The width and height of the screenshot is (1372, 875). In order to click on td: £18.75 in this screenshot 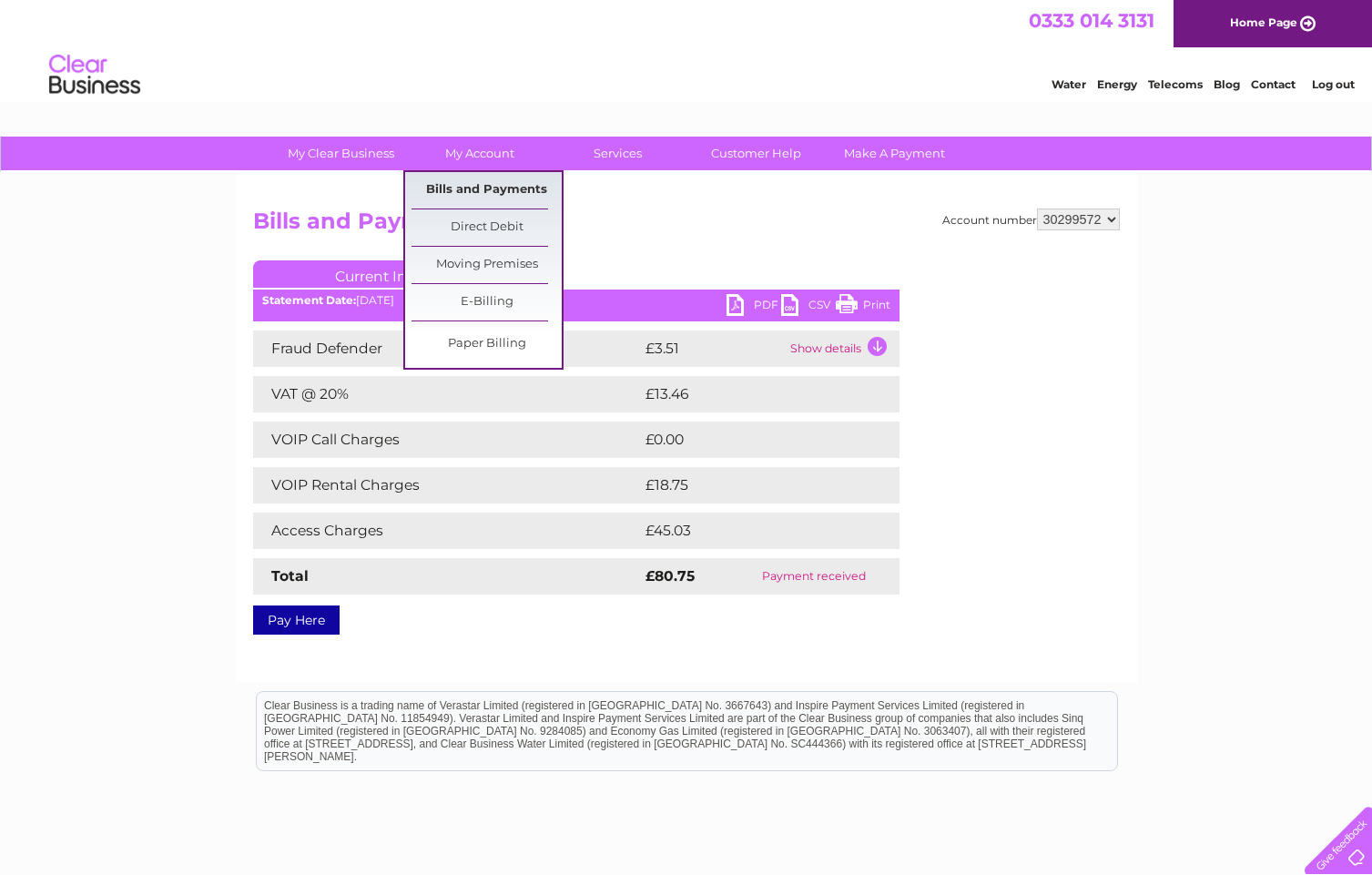, I will do `click(751, 486)`.